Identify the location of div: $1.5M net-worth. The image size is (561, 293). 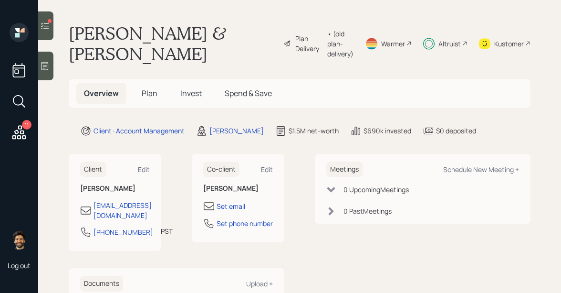
(314, 130).